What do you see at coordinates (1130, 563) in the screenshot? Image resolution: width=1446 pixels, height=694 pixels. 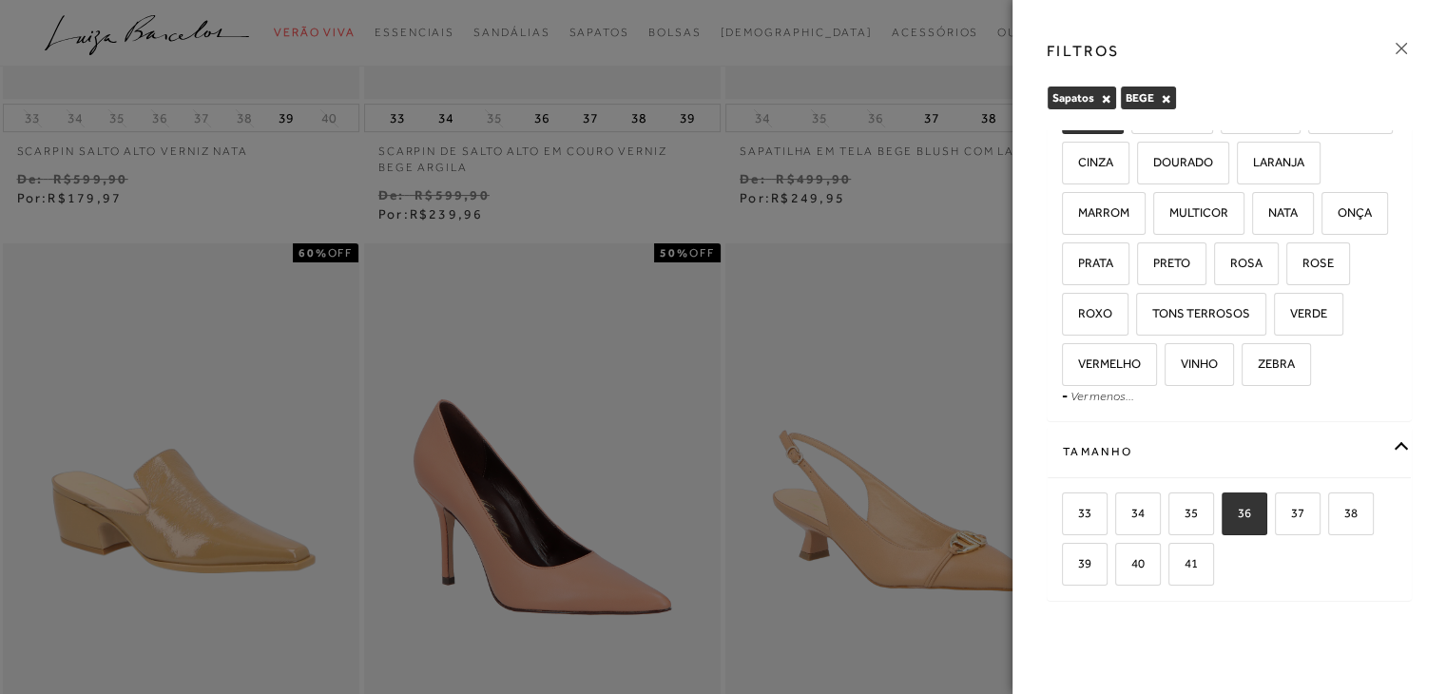 I see `span: 40` at bounding box center [1130, 563].